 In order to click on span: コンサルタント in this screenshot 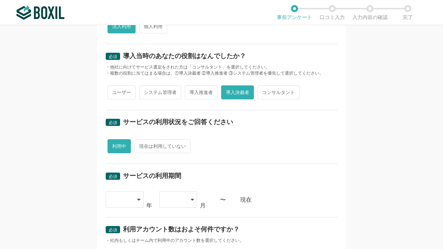, I will do `click(278, 92)`.